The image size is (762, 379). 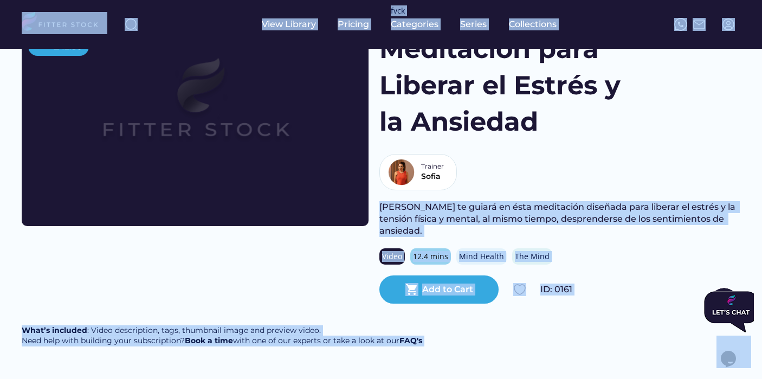 What do you see at coordinates (209, 340) in the screenshot?
I see `a: Book a time` at bounding box center [209, 340].